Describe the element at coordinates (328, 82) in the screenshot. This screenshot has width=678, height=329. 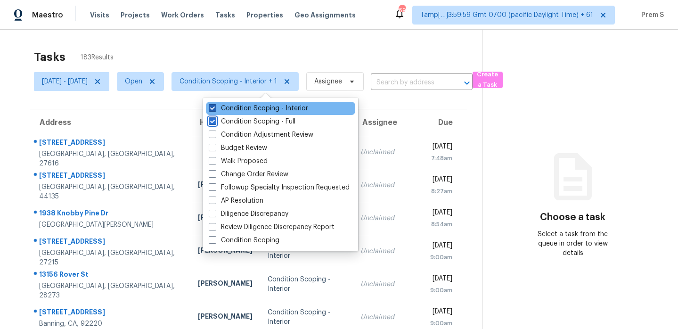
I see `span: Assignee` at that location.